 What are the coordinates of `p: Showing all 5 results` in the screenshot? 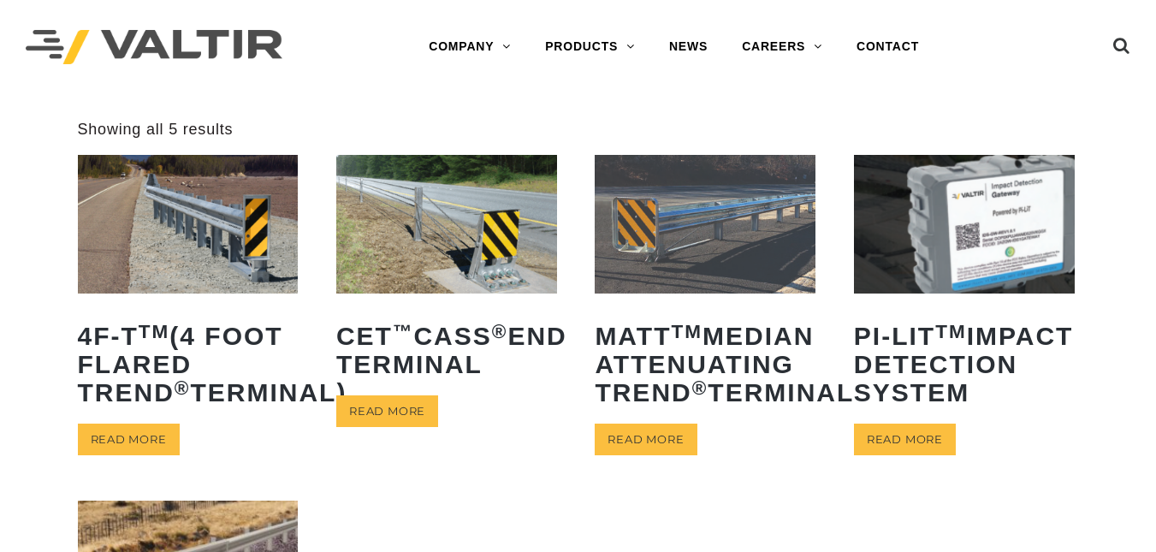 It's located at (156, 129).